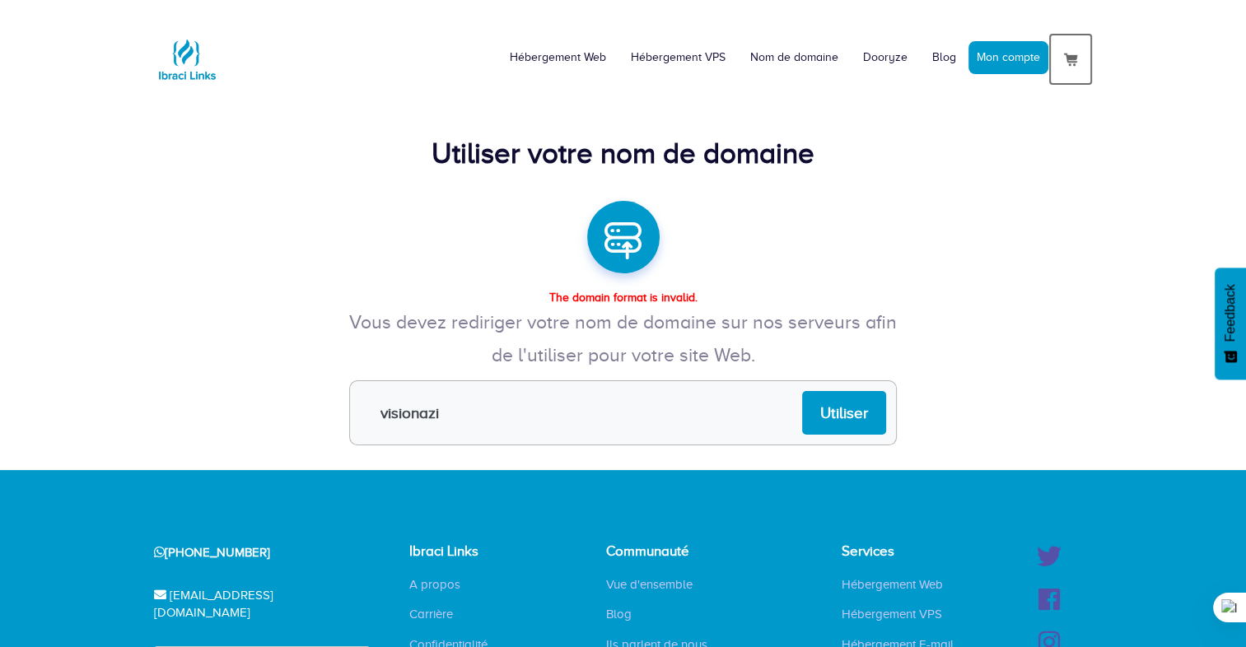  I want to click on a: Vue d'ensemble, so click(649, 585).